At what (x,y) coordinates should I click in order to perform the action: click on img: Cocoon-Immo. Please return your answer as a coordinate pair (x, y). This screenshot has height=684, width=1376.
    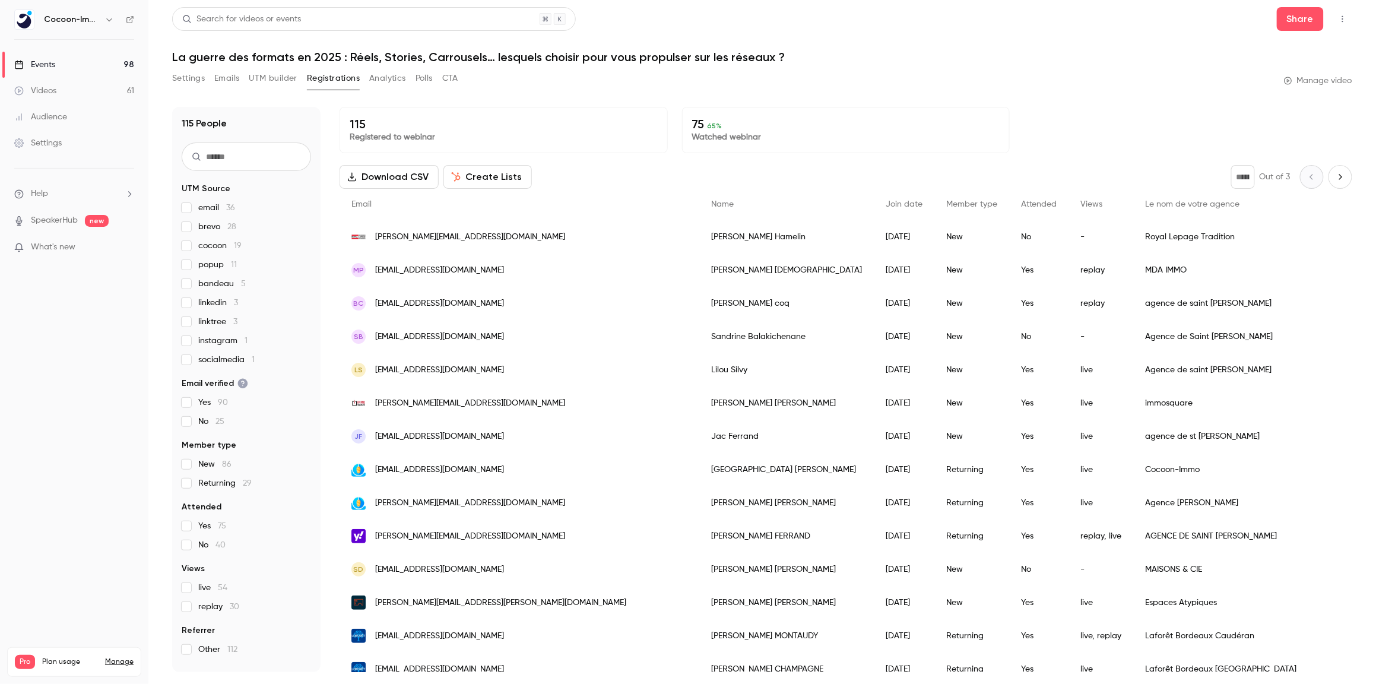
    Looking at the image, I should click on (24, 20).